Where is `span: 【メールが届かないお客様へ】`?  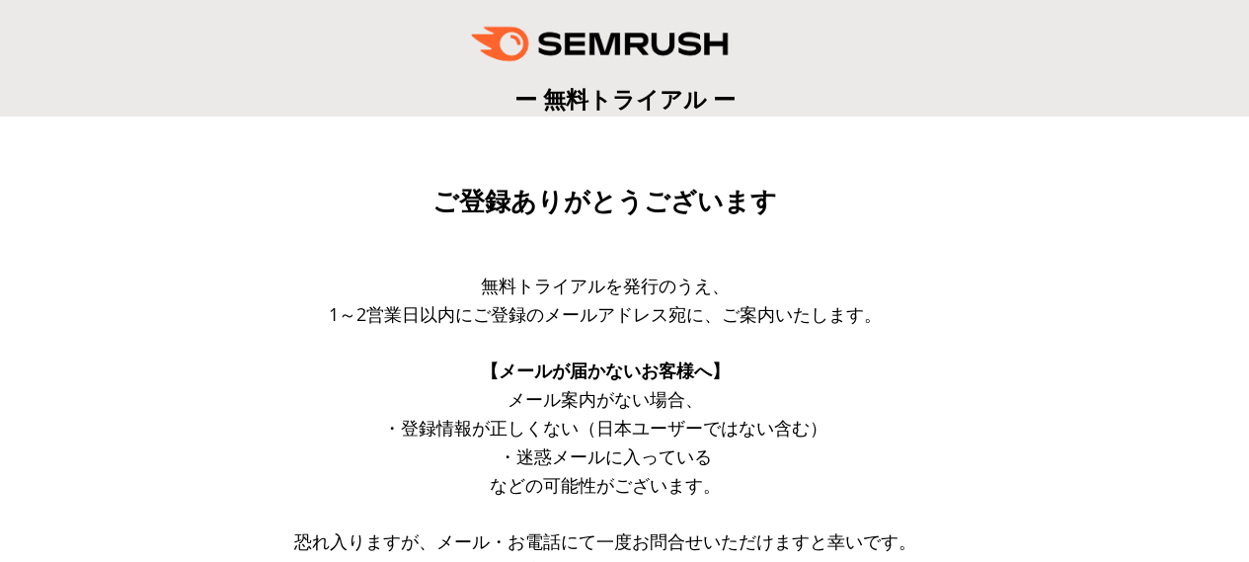
span: 【メールが届かないお客様へ】 is located at coordinates (605, 370).